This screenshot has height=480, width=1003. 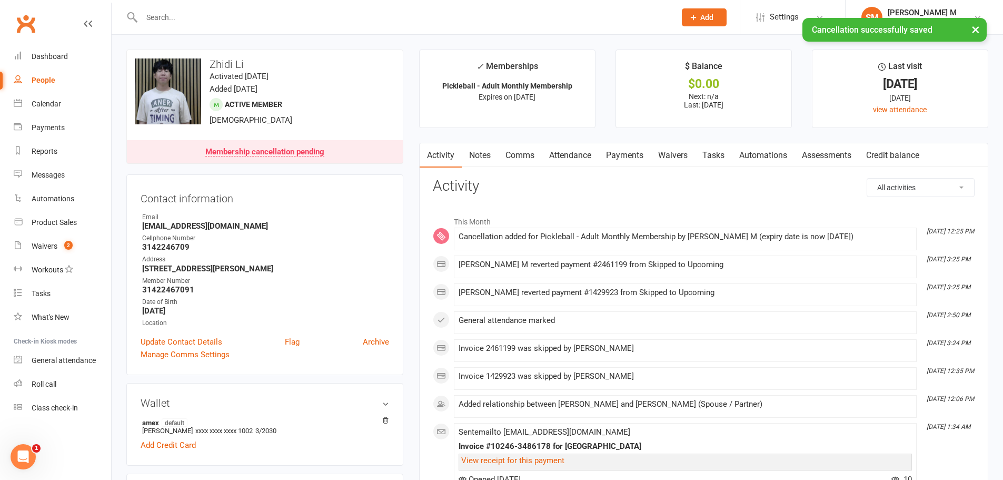 I want to click on span: xxxx xxxx xxxx 1002, so click(x=224, y=430).